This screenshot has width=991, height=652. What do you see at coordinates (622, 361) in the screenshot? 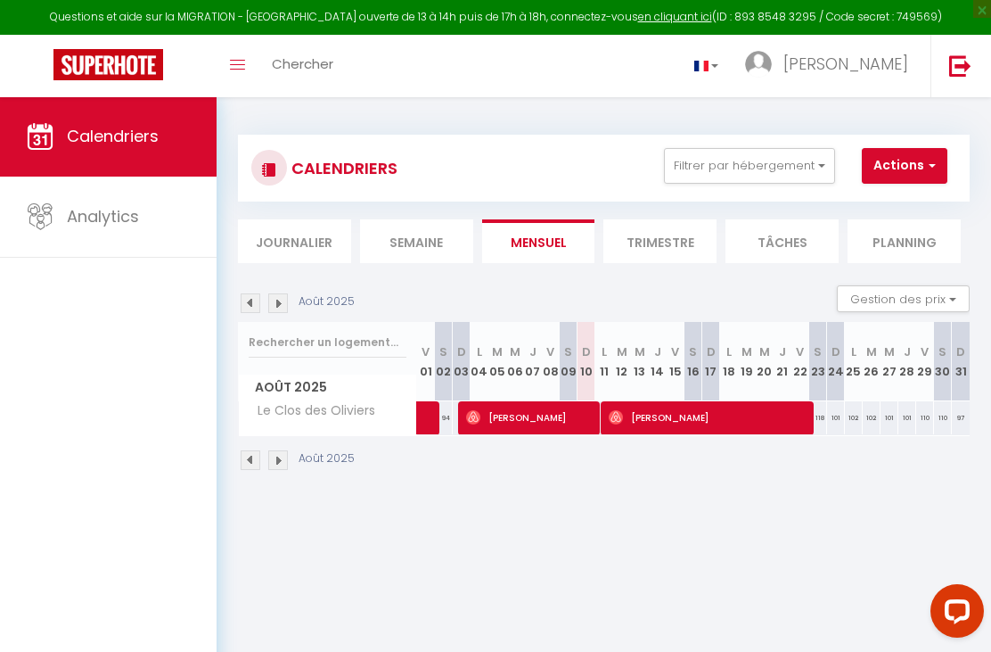
I see `th: 12` at bounding box center [622, 361].